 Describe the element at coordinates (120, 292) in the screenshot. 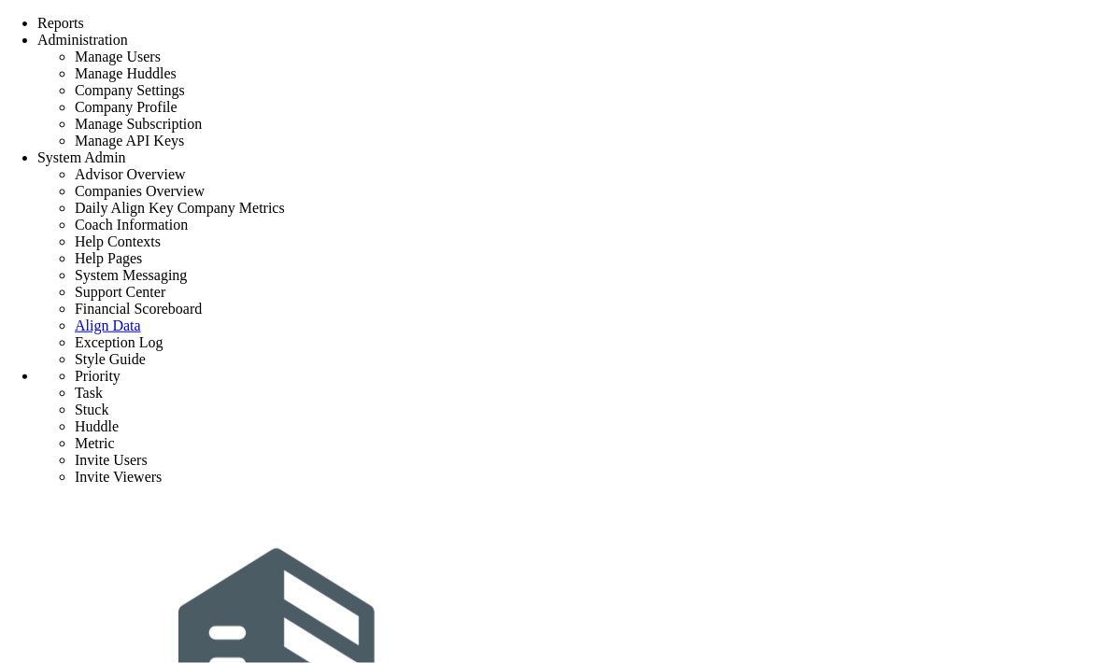

I see `span: Support Center` at that location.